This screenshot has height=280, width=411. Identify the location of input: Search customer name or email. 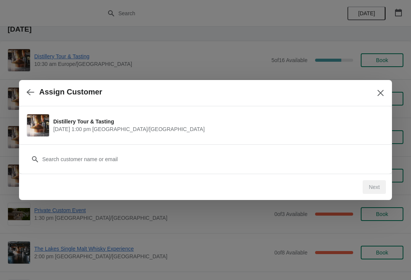
(213, 159).